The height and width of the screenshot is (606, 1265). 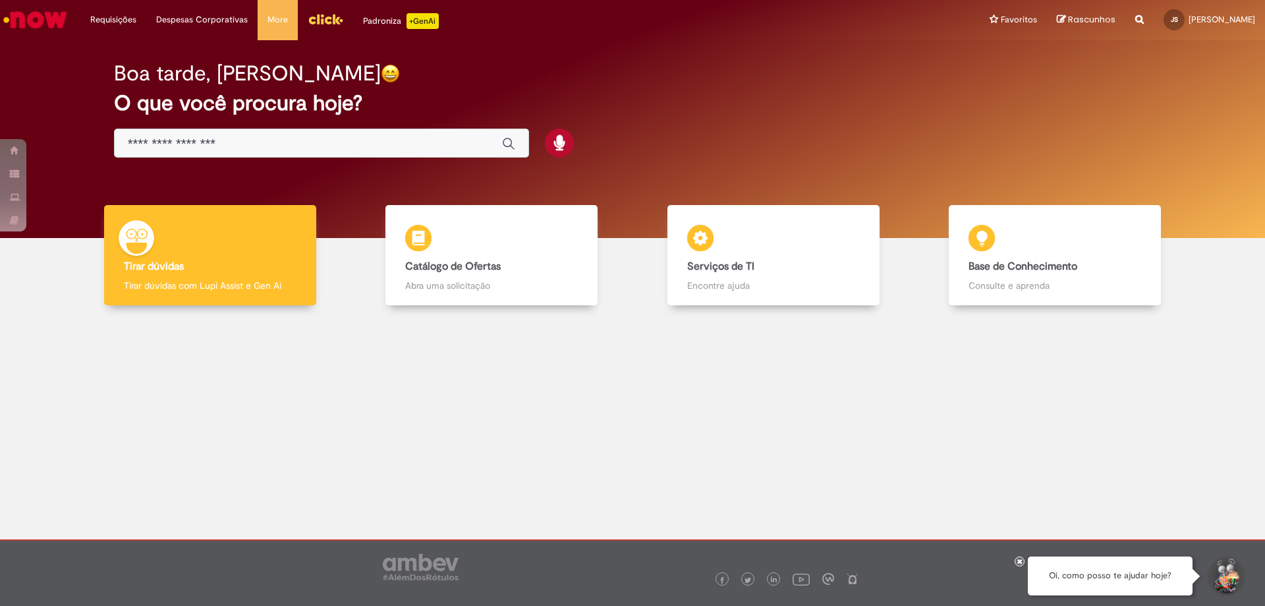 I want to click on p: Tirar dúvidas com Lupi Assist e Gen Ai, so click(x=210, y=285).